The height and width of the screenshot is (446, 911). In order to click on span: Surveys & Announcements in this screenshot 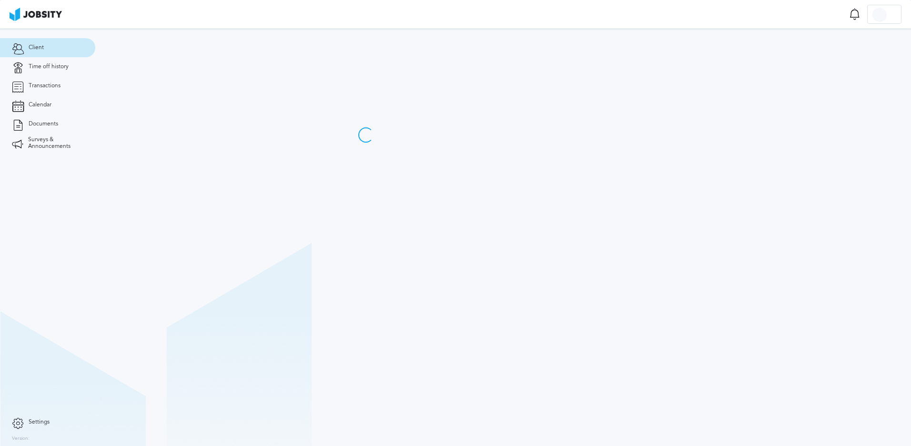, I will do `click(56, 143)`.